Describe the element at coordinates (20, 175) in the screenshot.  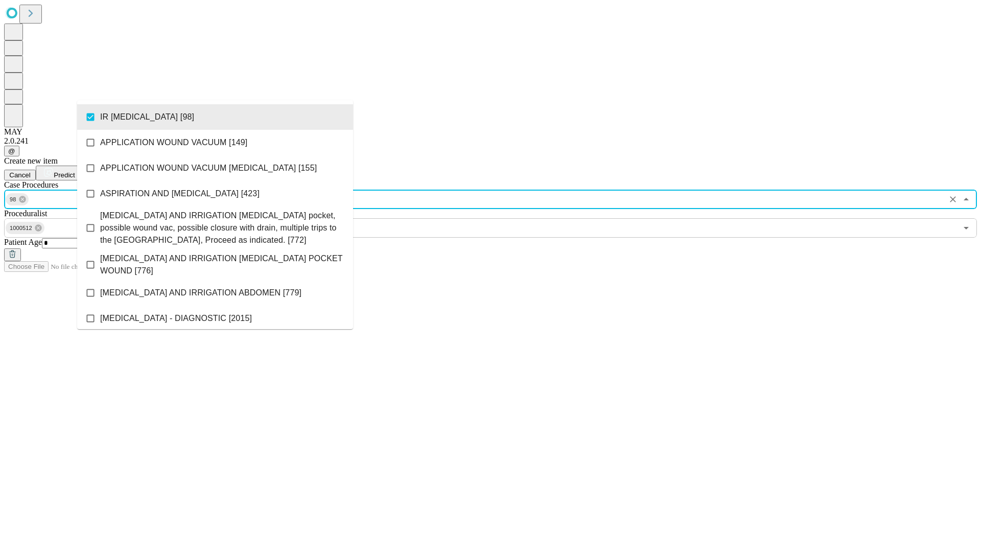
I see `button: Cancel` at that location.